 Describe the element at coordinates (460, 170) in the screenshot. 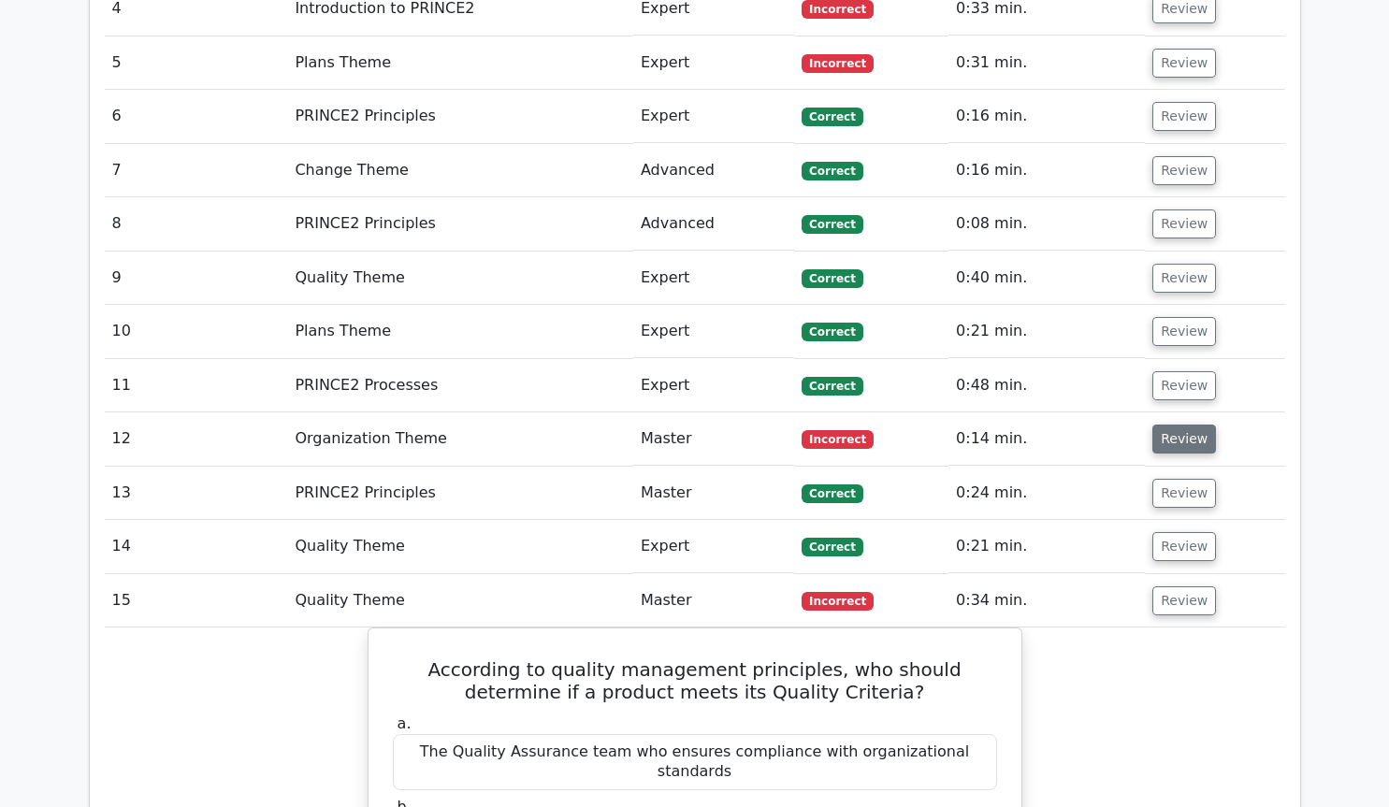

I see `td: Change Theme` at that location.